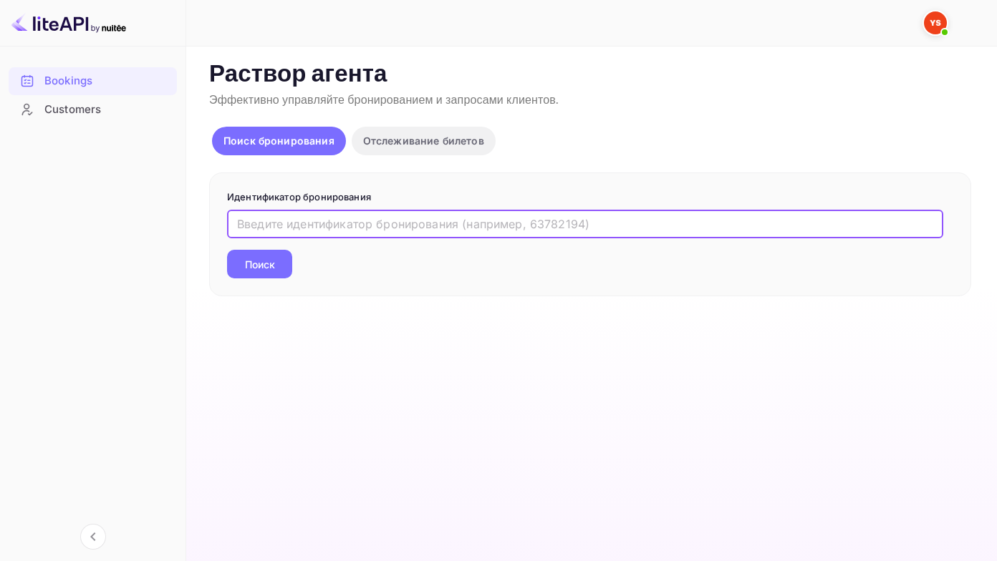 This screenshot has height=561, width=997. I want to click on ya-tr-span: Эффективно управляйте бронированием и запросами клиентов., so click(384, 100).